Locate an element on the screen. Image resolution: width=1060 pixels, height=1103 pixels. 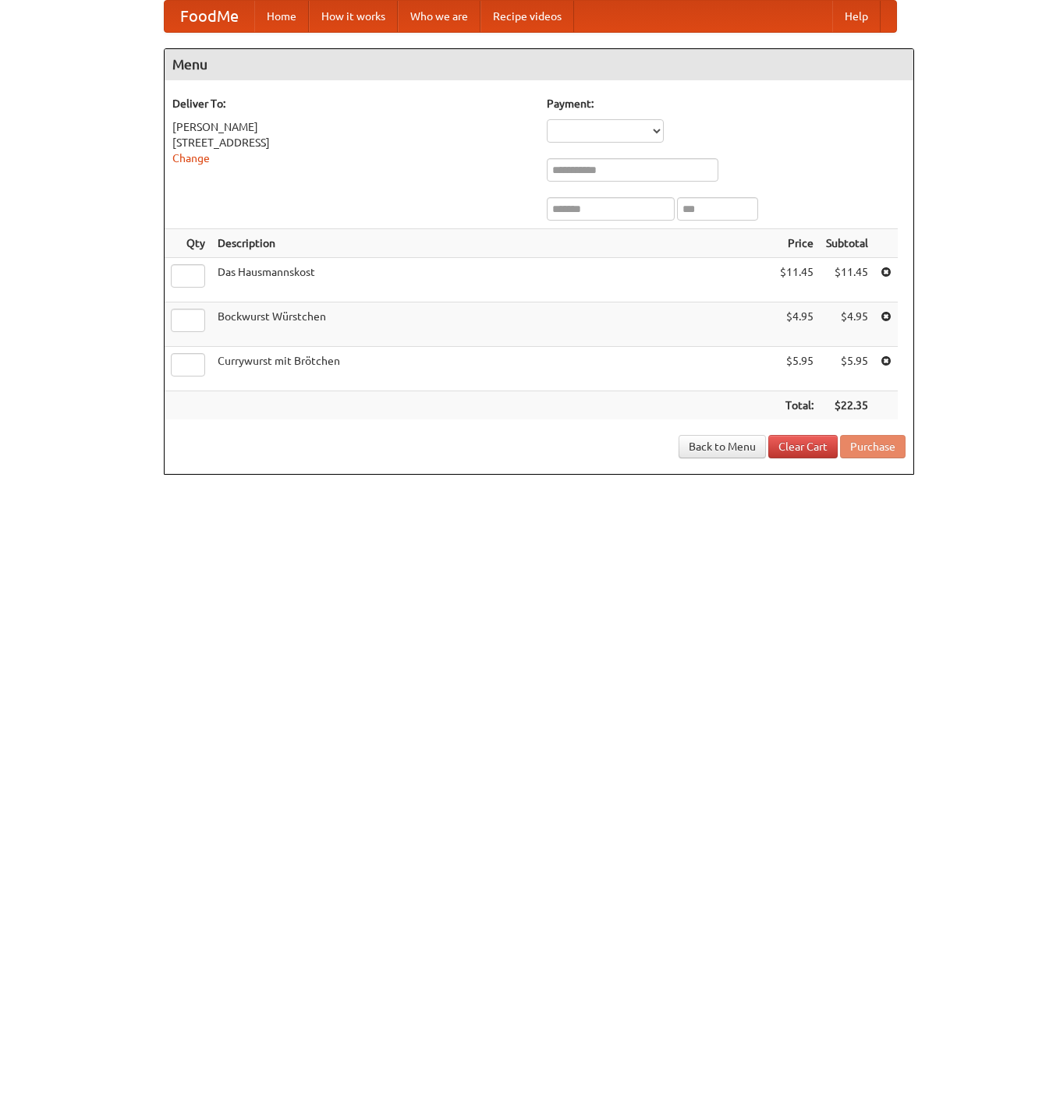
th: Description is located at coordinates (492, 243).